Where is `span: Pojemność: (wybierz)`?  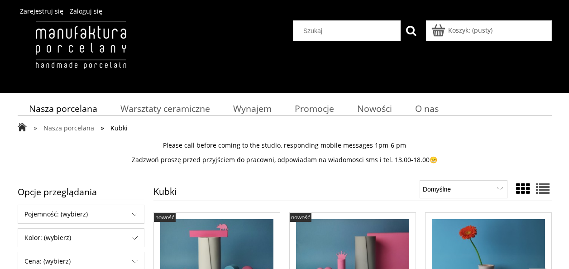 span: Pojemność: (wybierz) is located at coordinates (81, 214).